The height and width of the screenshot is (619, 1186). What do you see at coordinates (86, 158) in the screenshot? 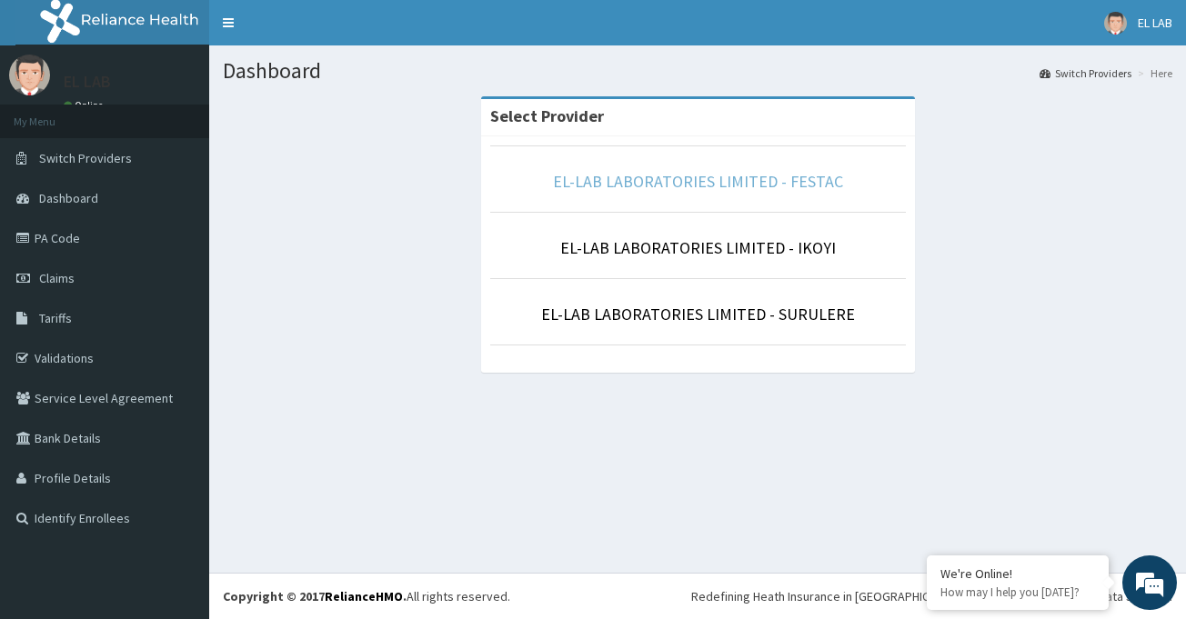
I see `span: Switch Providers` at bounding box center [86, 158].